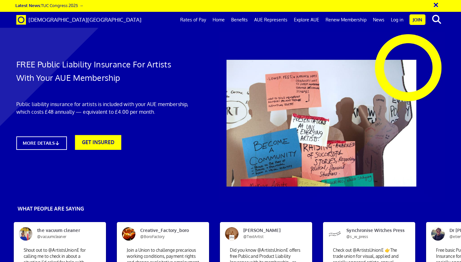 The width and height of the screenshot is (461, 262). What do you see at coordinates (103, 71) in the screenshot?
I see `h1: FREE Public Liability Insurance For Artists With Your AUE Membership` at bounding box center [103, 71].